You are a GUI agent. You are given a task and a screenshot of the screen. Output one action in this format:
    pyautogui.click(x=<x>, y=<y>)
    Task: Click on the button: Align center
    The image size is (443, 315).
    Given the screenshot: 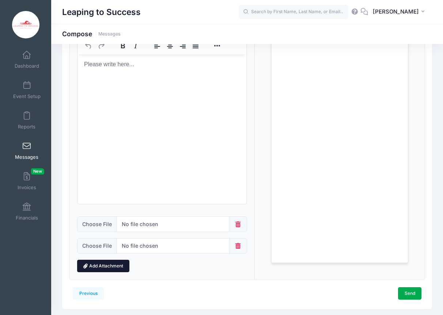 What is the action you would take?
    pyautogui.click(x=170, y=46)
    